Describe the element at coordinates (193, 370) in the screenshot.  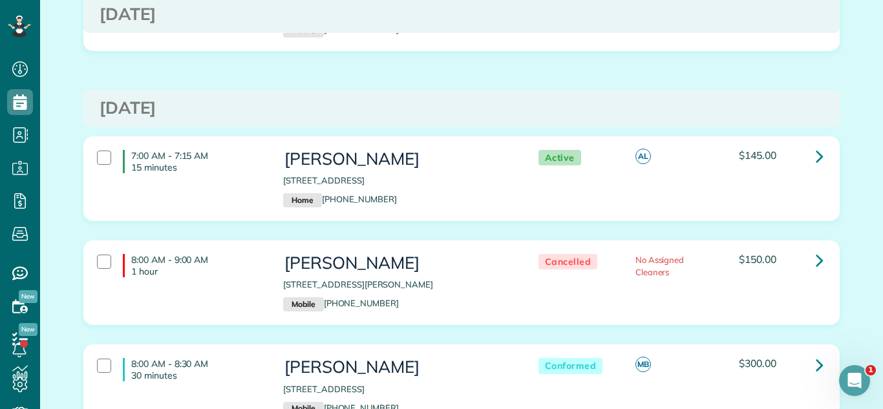
I see `h4: 8:00 AM - 8:30 AM` at that location.